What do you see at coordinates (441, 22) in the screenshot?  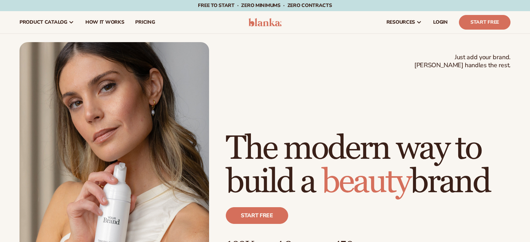 I see `a: LOGIN` at bounding box center [441, 22].